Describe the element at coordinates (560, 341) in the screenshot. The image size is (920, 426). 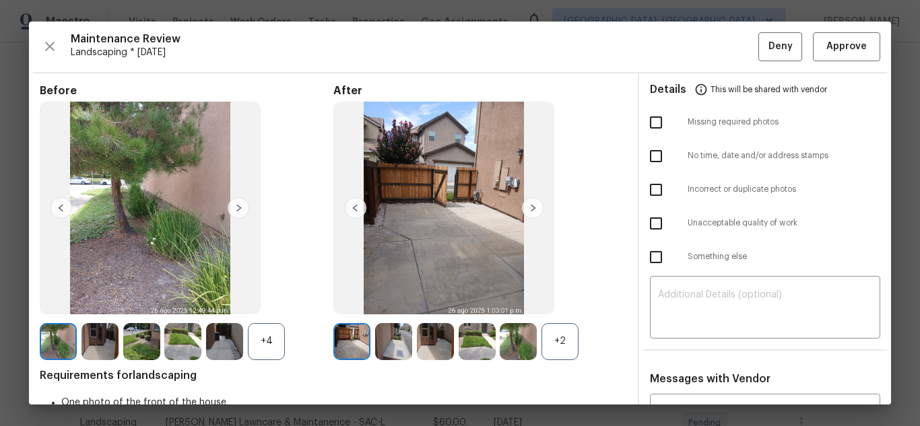
I see `div: +2` at that location.